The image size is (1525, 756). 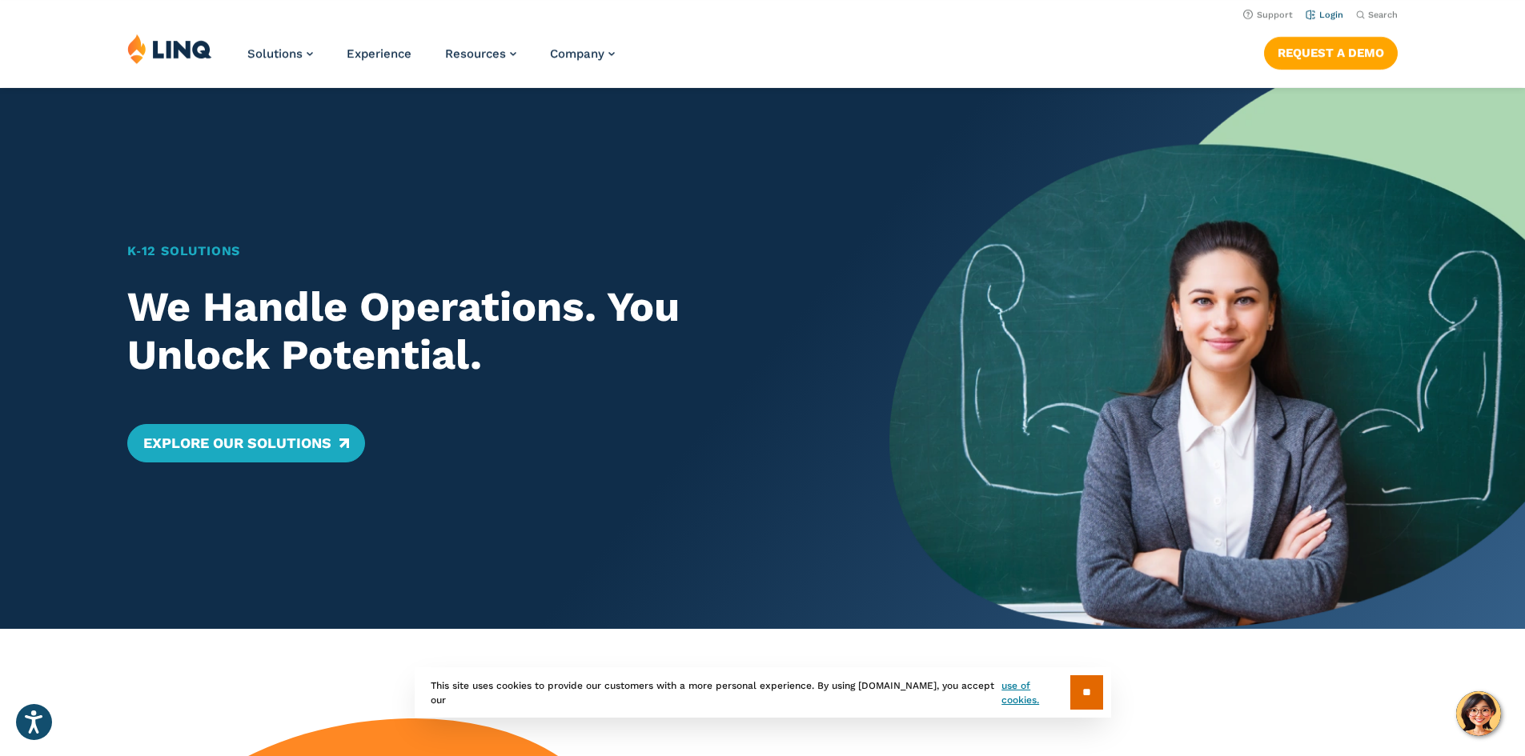 What do you see at coordinates (1268, 14) in the screenshot?
I see `a: Support` at bounding box center [1268, 14].